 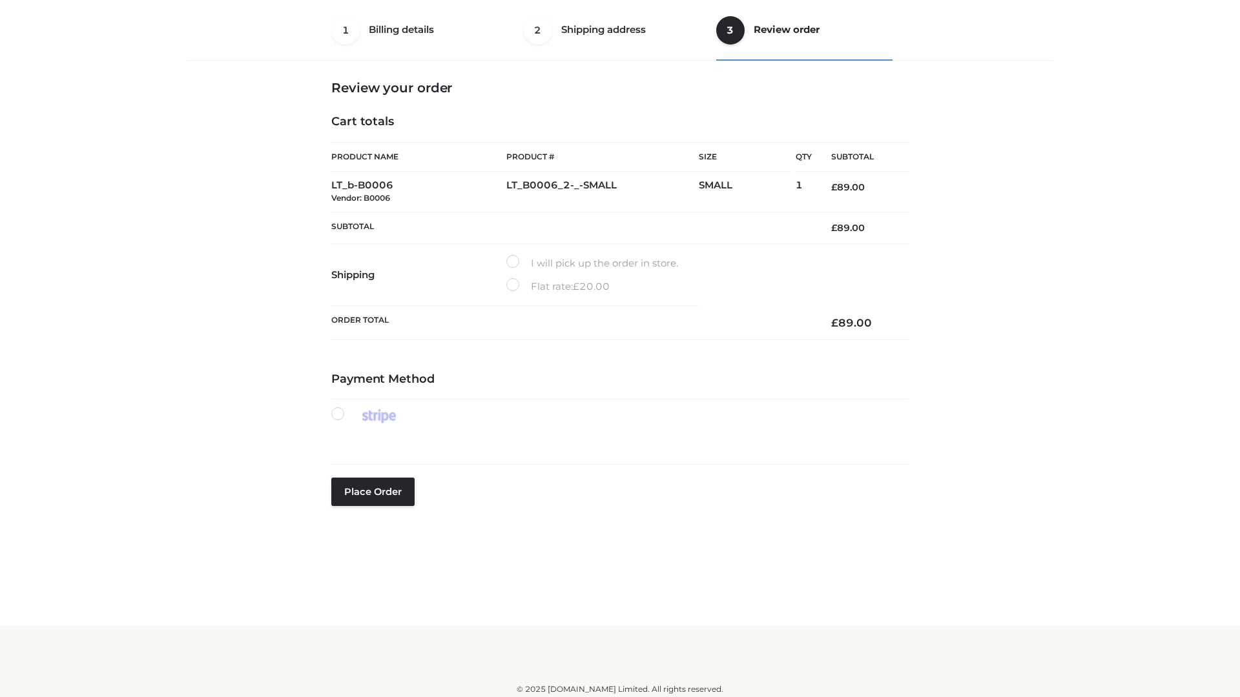 I want to click on td: LT_b-B0006, so click(x=418, y=192).